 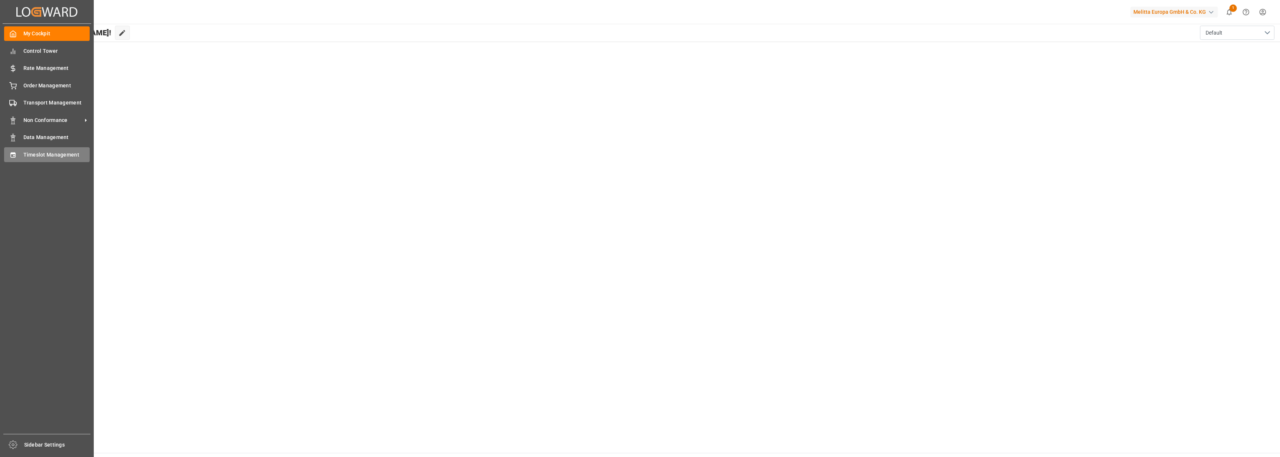 I want to click on button: Melitta Europa GmbH & Co. KG, so click(x=1175, y=12).